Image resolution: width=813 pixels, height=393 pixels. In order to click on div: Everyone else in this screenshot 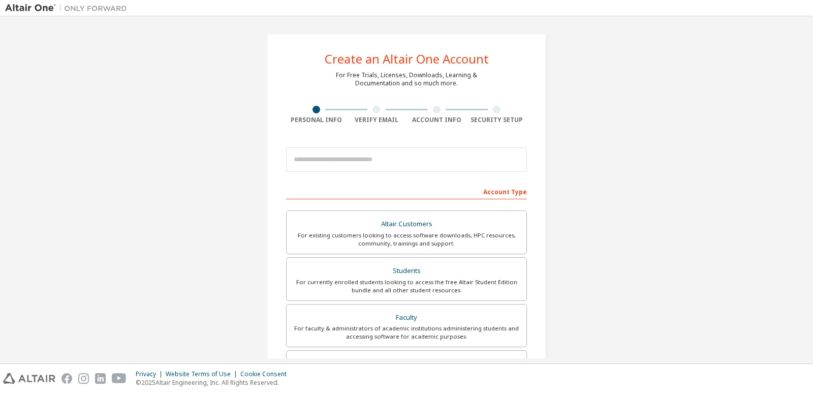, I will do `click(406, 364)`.